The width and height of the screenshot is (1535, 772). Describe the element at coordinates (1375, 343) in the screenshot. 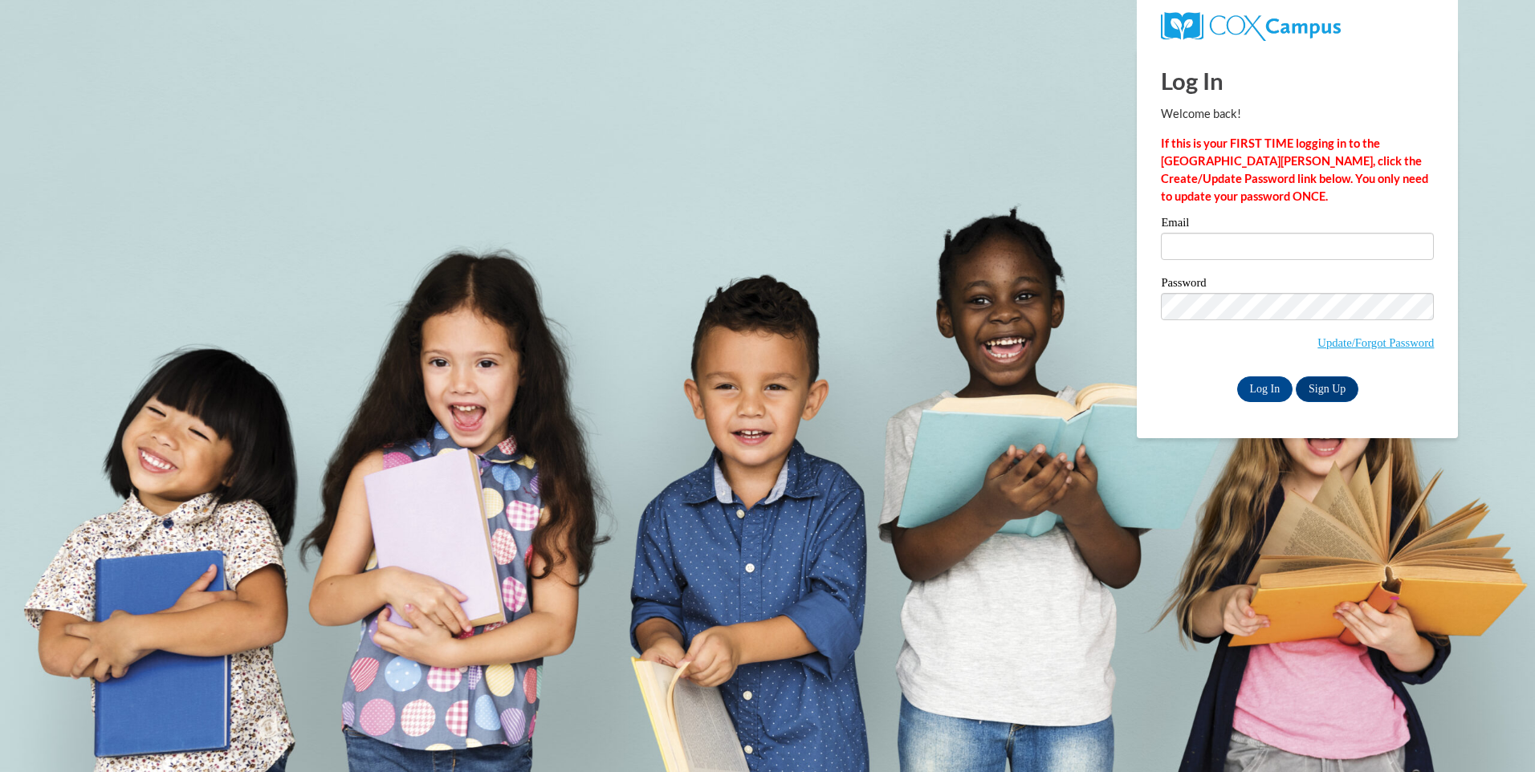

I see `a: Update/Forgot Password` at that location.